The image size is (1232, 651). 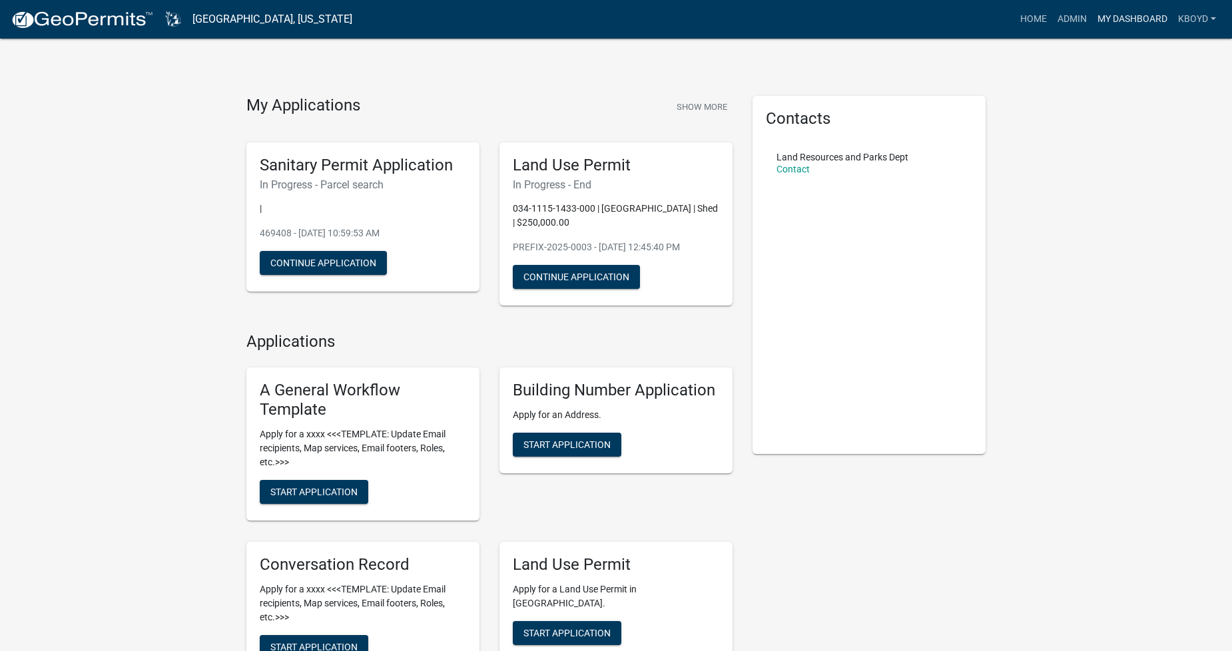 What do you see at coordinates (616, 184) in the screenshot?
I see `h6: In Progress - End` at bounding box center [616, 184].